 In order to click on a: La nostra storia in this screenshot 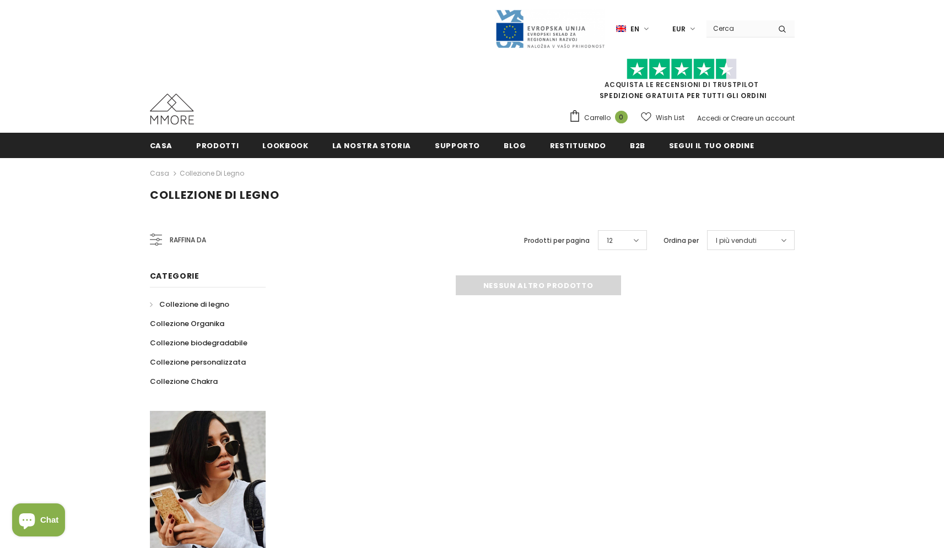, I will do `click(371, 145)`.